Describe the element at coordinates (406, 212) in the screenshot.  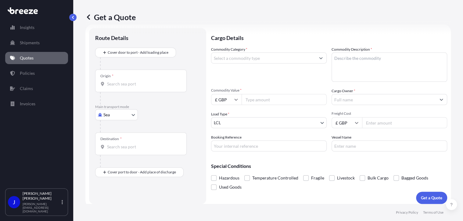
I see `p: Privacy Policy` at that location.